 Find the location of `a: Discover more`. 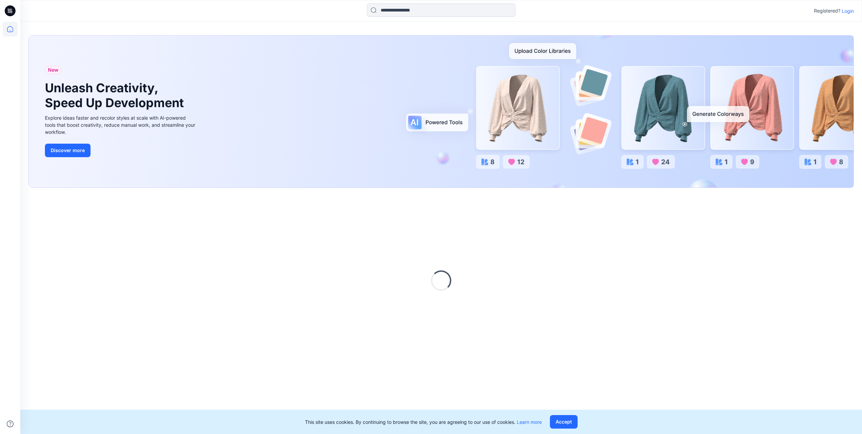

a: Discover more is located at coordinates (121, 150).